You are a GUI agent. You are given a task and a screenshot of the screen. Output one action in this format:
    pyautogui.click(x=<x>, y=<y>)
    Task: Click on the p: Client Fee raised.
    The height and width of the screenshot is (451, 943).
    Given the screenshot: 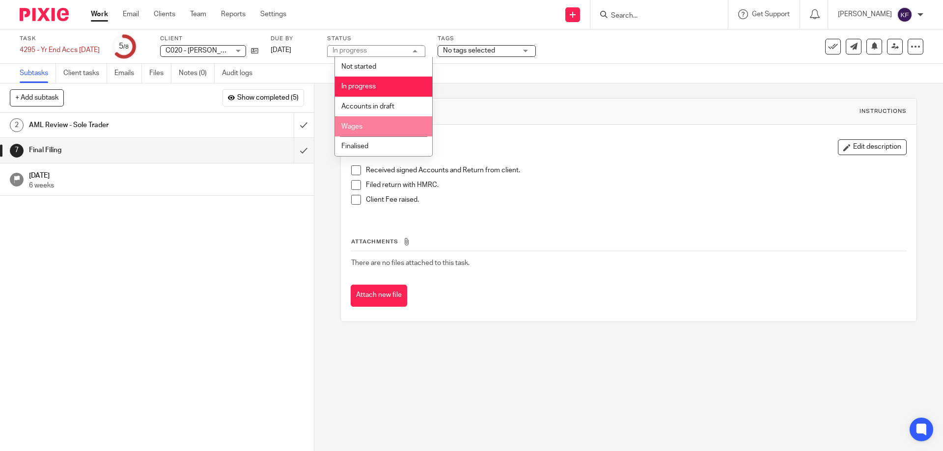 What is the action you would take?
    pyautogui.click(x=635, y=200)
    